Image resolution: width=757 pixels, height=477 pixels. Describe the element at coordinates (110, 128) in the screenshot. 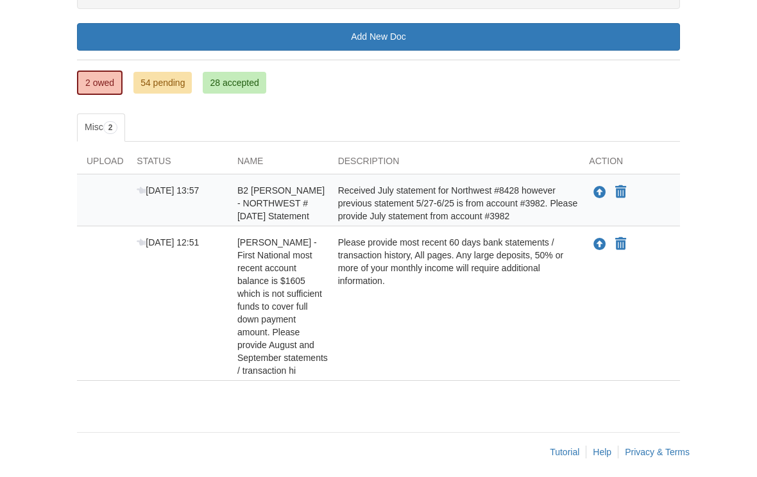

I see `span: 2` at that location.